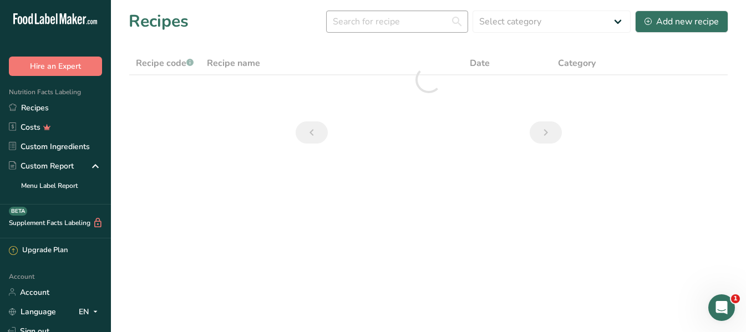 This screenshot has height=332, width=746. What do you see at coordinates (38, 251) in the screenshot?
I see `div: Upgrade Plan` at bounding box center [38, 251].